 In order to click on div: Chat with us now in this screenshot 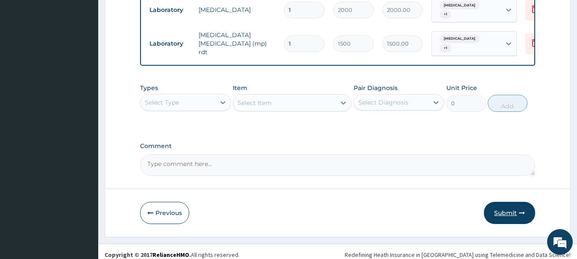, I will do `click(94, 53)`.